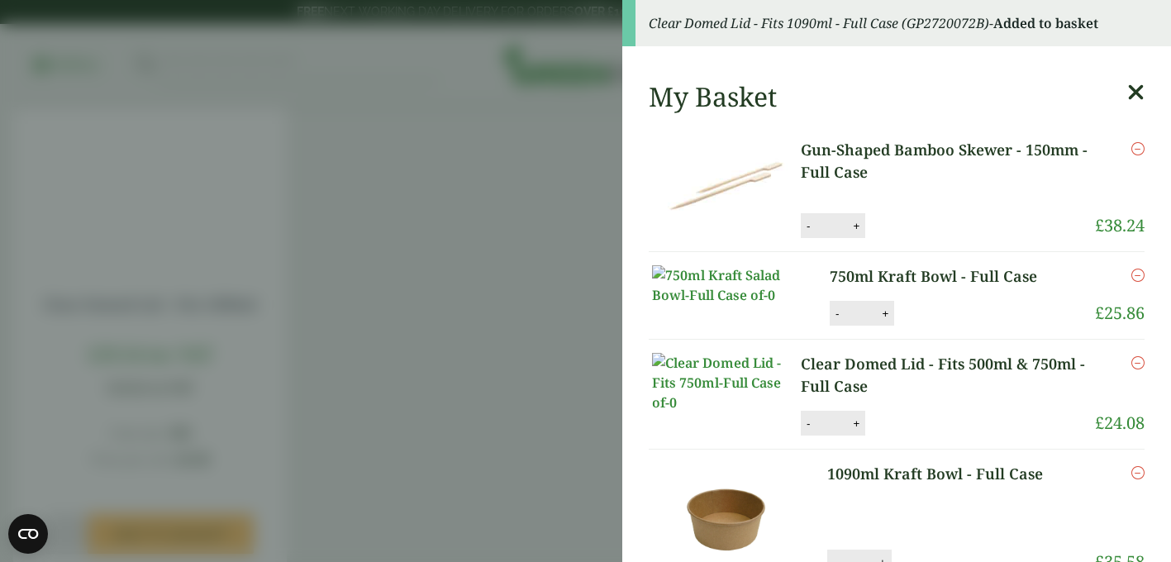  I want to click on button: Open CMP widget, so click(28, 534).